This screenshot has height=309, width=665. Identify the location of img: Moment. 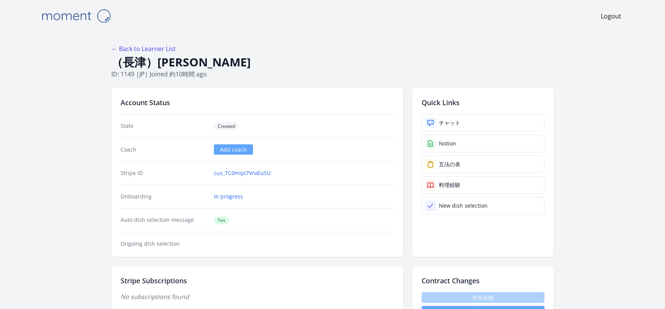
(76, 16).